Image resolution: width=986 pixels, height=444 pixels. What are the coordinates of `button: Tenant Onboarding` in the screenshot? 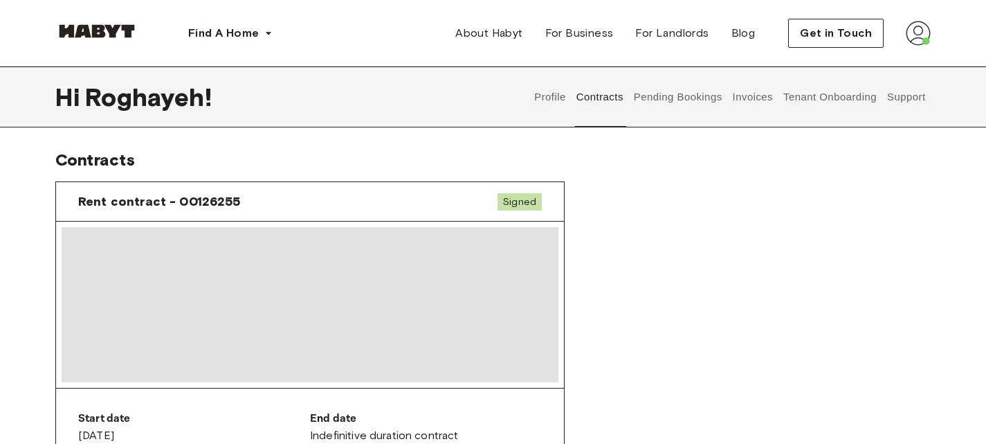 It's located at (831, 97).